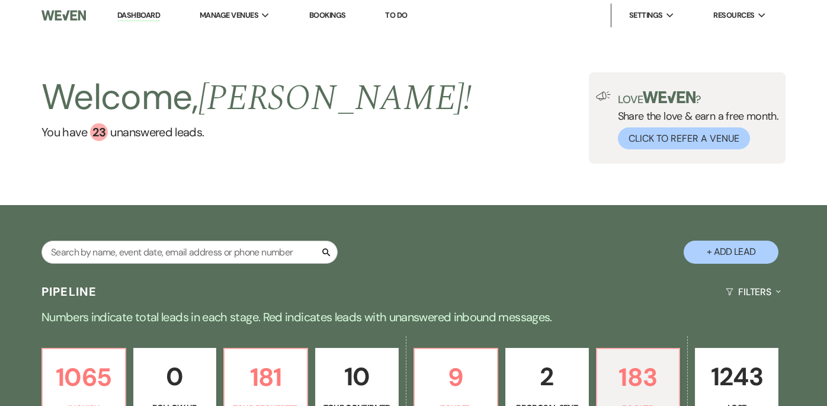 Image resolution: width=827 pixels, height=406 pixels. I want to click on span: Settings, so click(646, 15).